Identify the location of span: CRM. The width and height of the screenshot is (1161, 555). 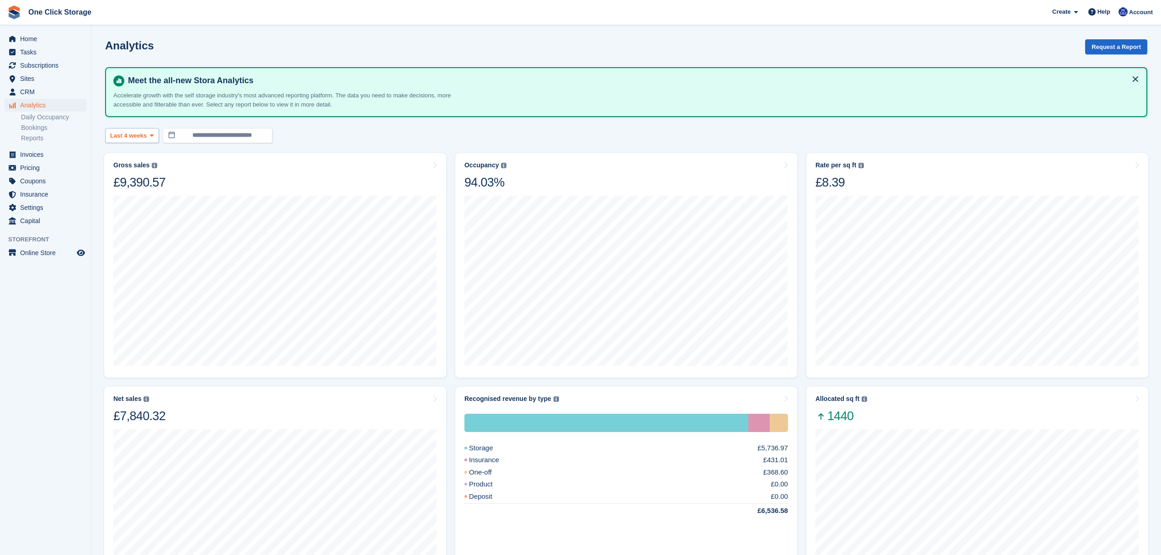
(48, 92).